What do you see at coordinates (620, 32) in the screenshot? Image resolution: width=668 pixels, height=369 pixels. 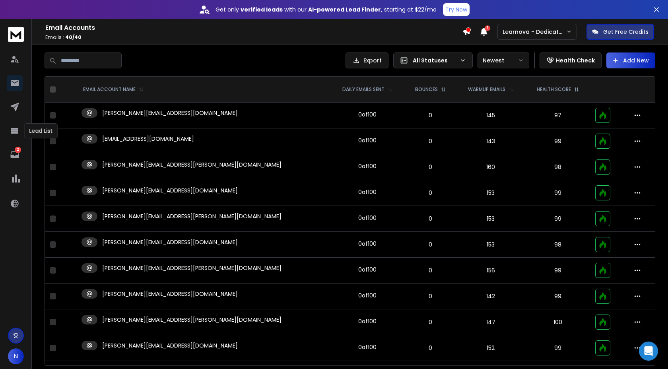 I see `button: Get Free Credits` at bounding box center [620, 32].